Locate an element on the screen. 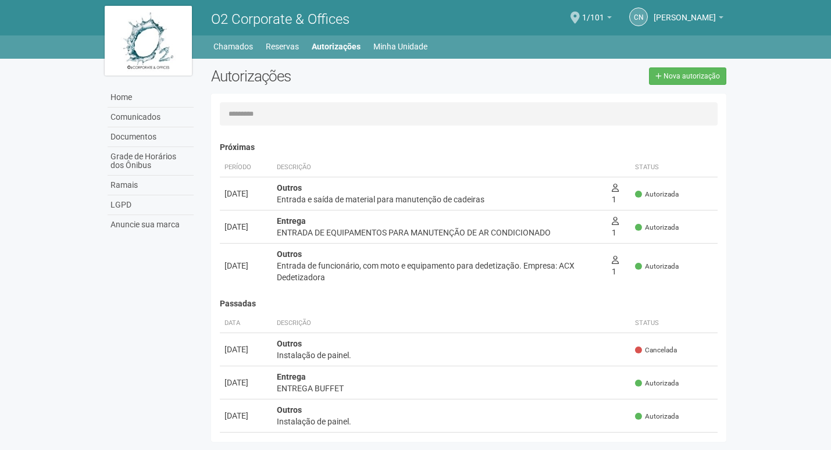 This screenshot has width=831, height=450. a: Chamados is located at coordinates (233, 47).